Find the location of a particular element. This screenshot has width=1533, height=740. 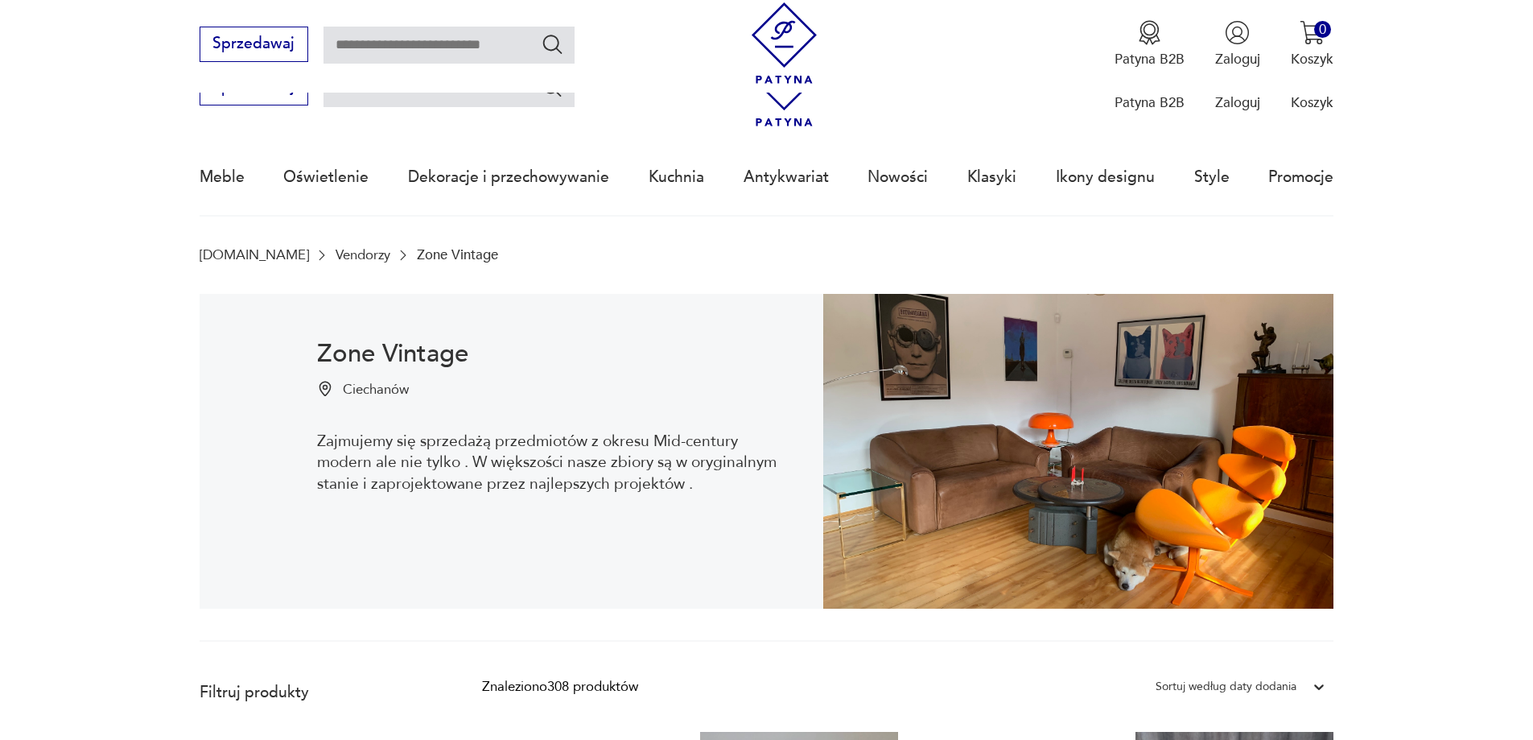

div: Sortuj według daty dodania is located at coordinates (1226, 686).